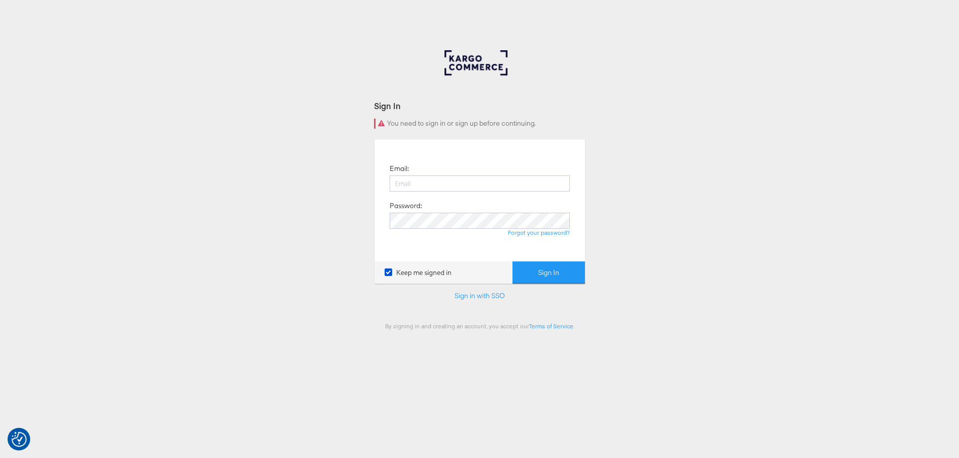 The image size is (959, 458). I want to click on img: Revisit consent button, so click(19, 440).